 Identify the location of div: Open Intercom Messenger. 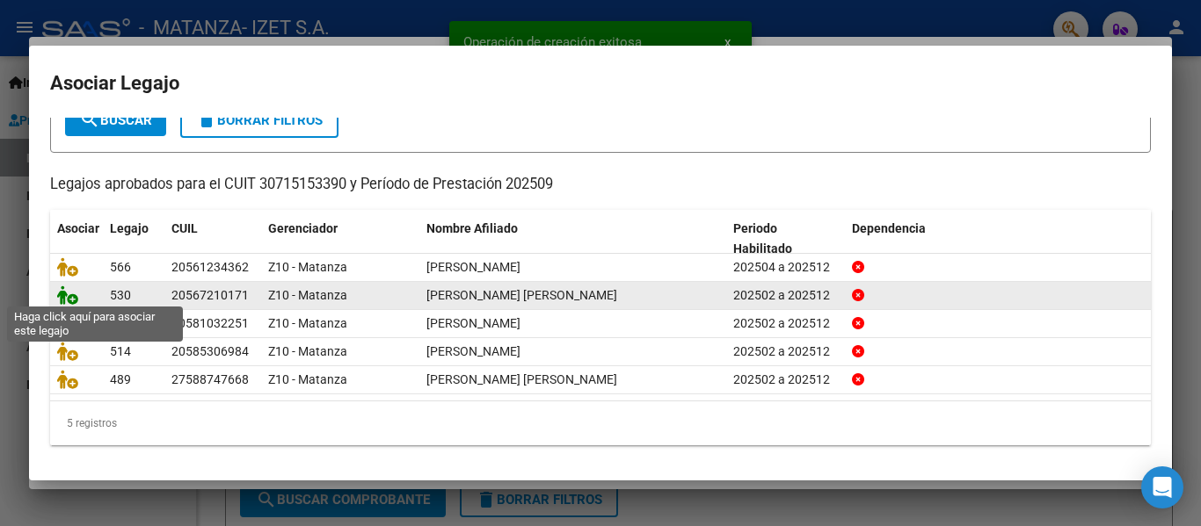
(1162, 488).